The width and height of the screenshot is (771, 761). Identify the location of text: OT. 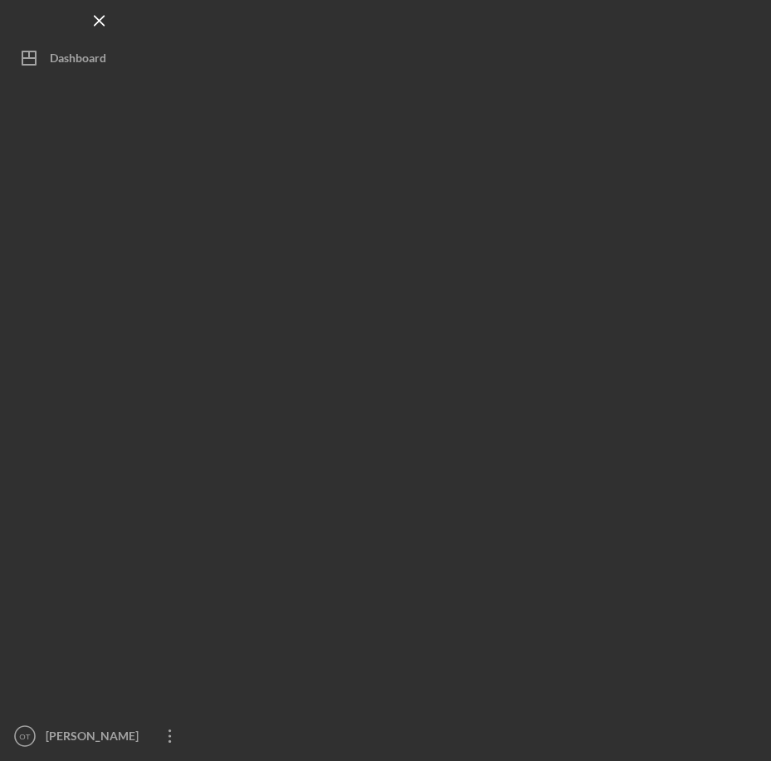
(24, 736).